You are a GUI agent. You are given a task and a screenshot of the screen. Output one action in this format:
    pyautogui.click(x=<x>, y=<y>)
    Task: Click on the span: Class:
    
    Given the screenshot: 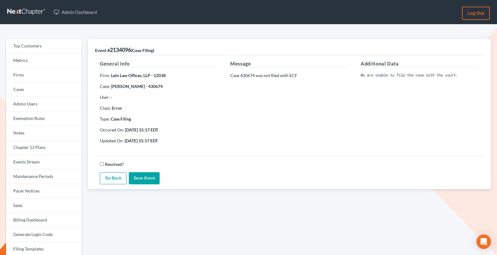 What is the action you would take?
    pyautogui.click(x=105, y=108)
    